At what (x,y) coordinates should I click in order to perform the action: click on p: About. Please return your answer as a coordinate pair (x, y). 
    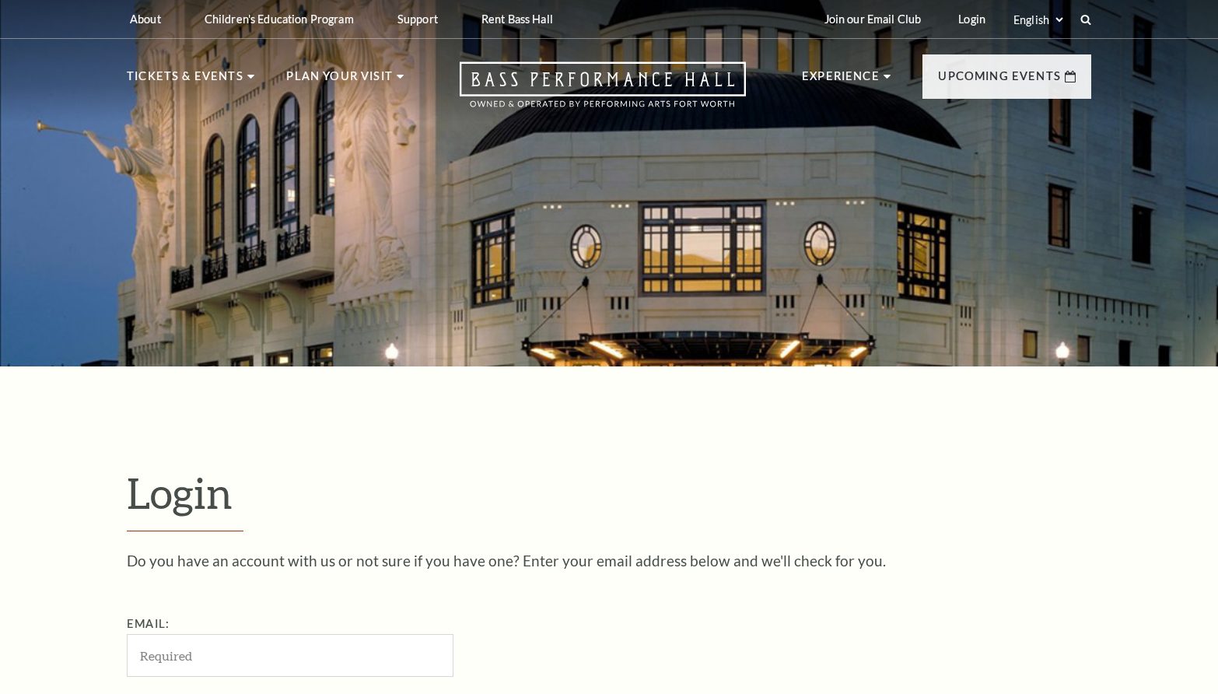
    Looking at the image, I should click on (145, 19).